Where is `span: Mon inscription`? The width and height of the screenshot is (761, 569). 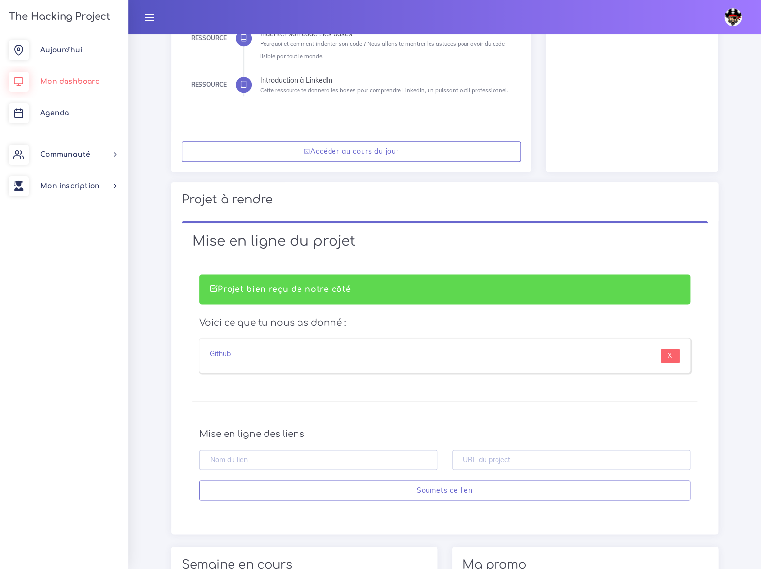
span: Mon inscription is located at coordinates (70, 186).